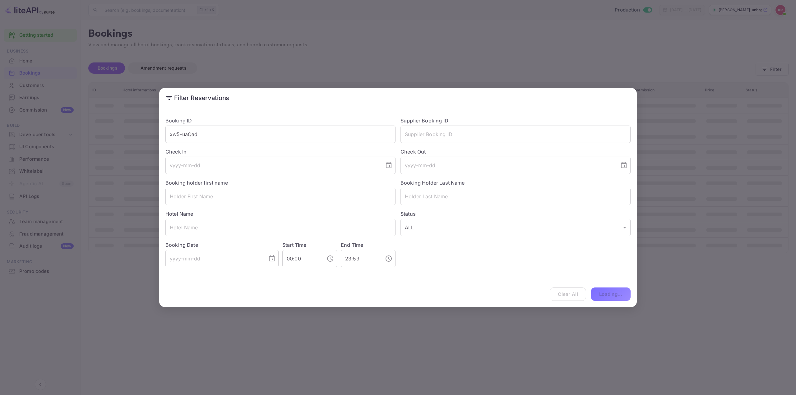  What do you see at coordinates (432, 183) in the screenshot?
I see `label: Booking Holder Last Name` at bounding box center [432, 183].